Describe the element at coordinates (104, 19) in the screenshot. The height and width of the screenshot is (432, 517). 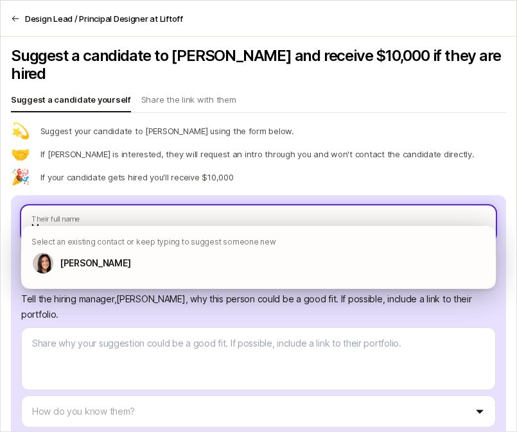
I see `p: Design Lead / Principal Designer at Liftoff` at that location.